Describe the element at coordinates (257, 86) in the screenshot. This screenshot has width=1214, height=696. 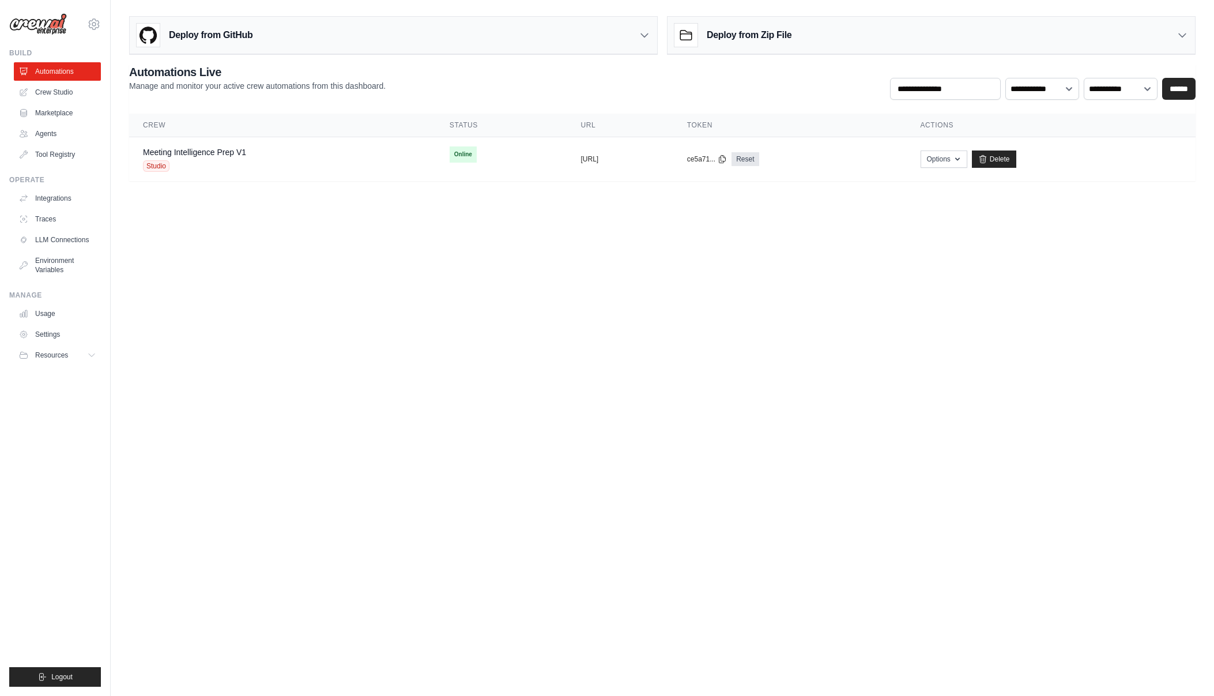
I see `p: Manage and monitor your active crew automations from this dashboard.` at that location.